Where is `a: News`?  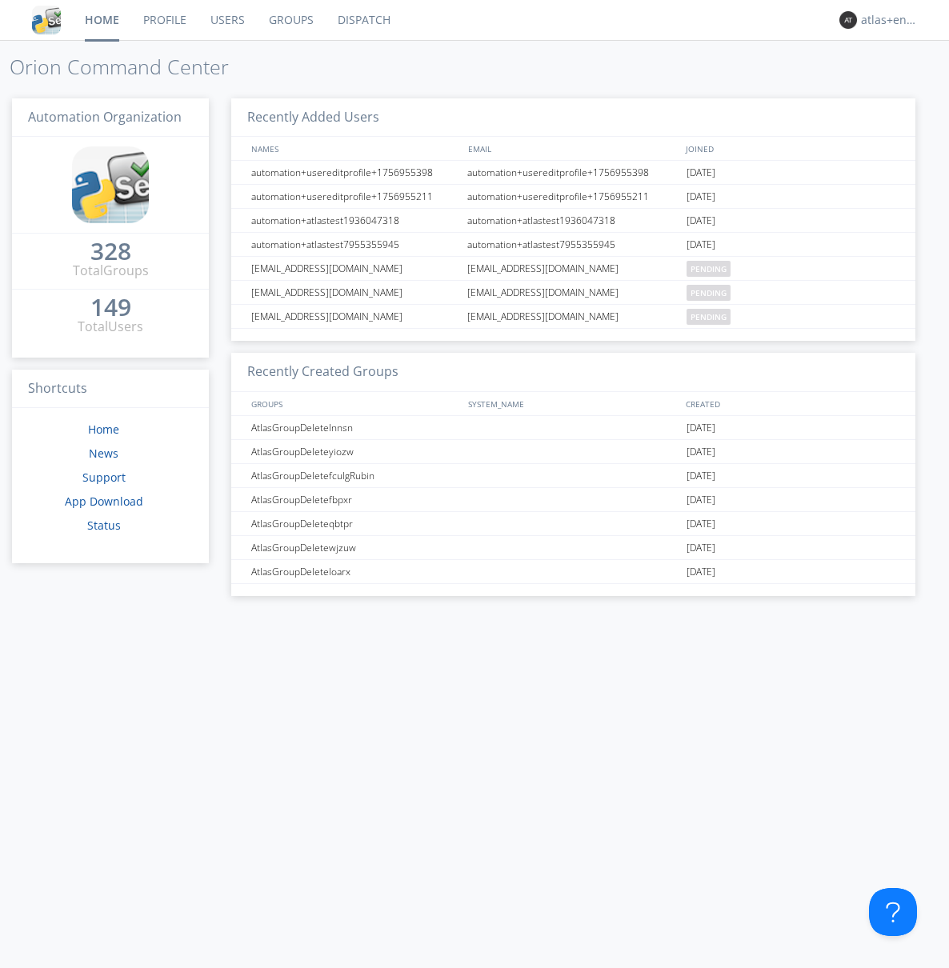
a: News is located at coordinates (103, 453).